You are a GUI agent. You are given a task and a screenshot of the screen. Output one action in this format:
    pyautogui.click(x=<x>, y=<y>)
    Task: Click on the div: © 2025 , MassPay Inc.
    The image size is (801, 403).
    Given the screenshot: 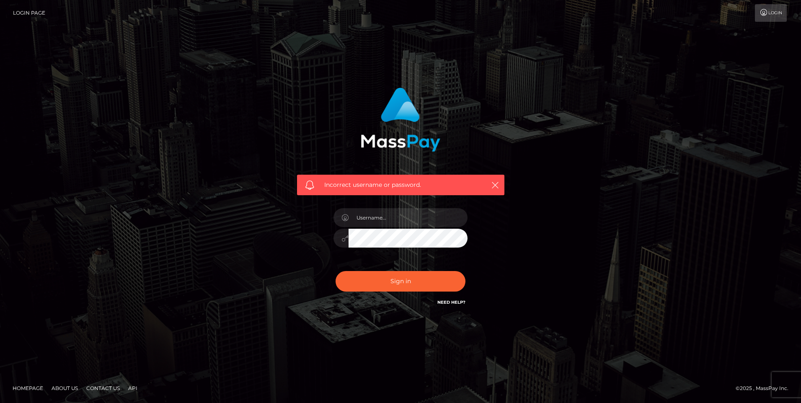 What is the action you would take?
    pyautogui.click(x=765, y=388)
    